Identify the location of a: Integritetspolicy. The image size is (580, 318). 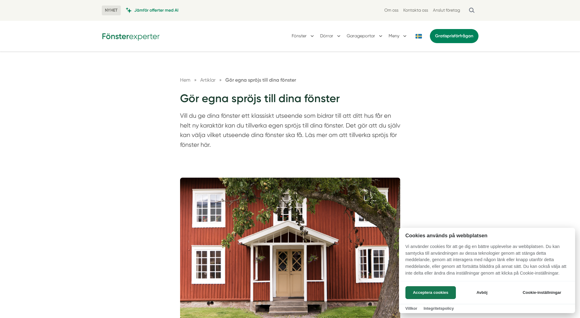
(438, 308).